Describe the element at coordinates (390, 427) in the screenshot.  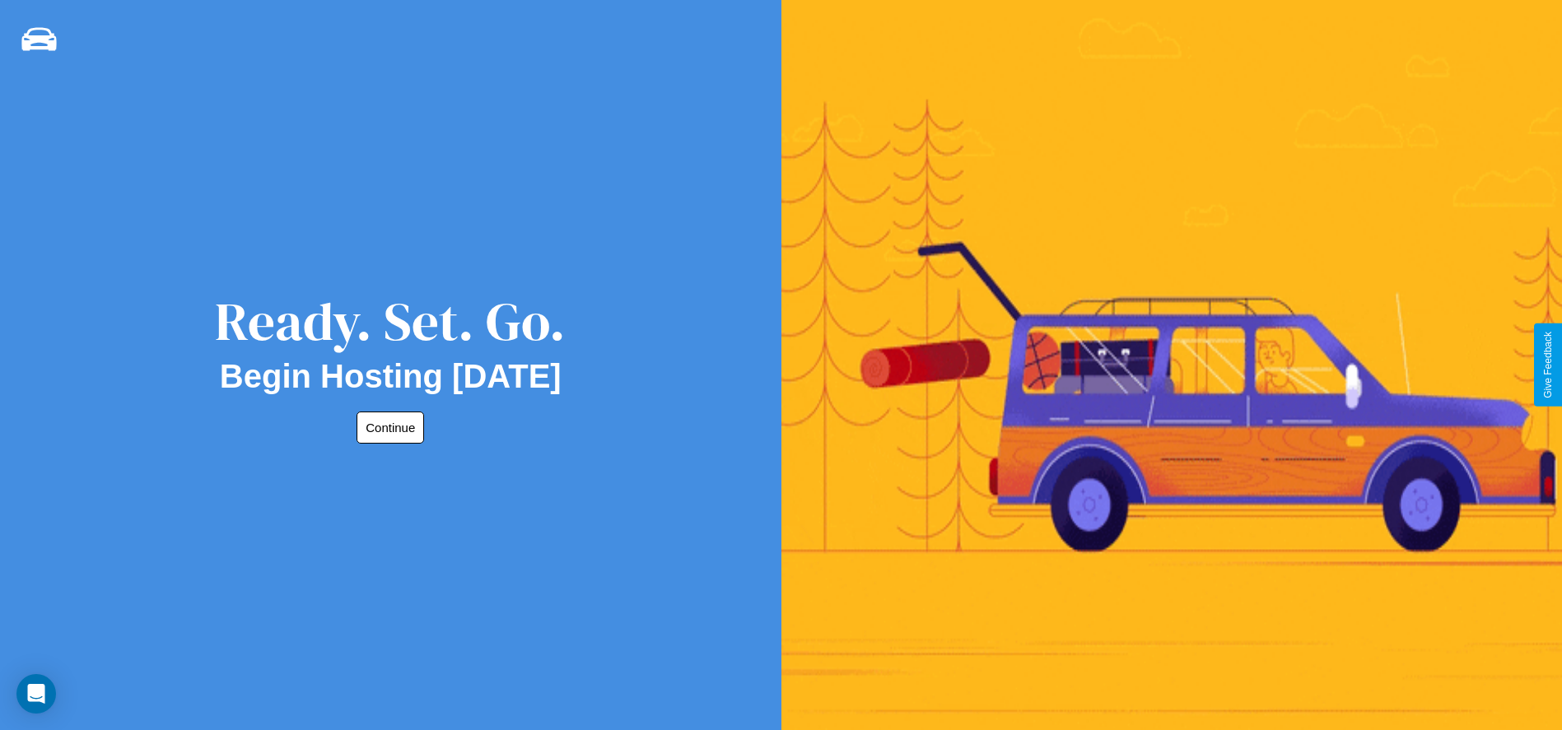
I see `button: Continue` at that location.